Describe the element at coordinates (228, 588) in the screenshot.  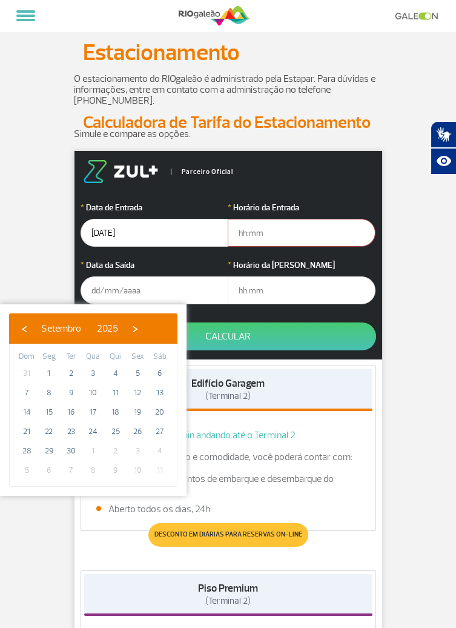
I see `strong: Piso Premium` at that location.